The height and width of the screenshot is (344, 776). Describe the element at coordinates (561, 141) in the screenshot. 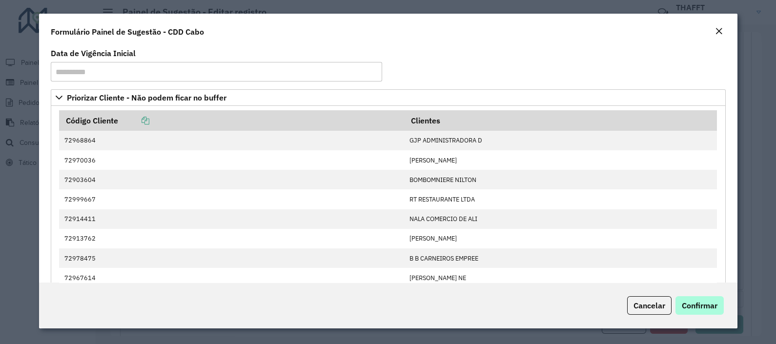

I see `td: GJP ADMINISTRADORA D` at that location.